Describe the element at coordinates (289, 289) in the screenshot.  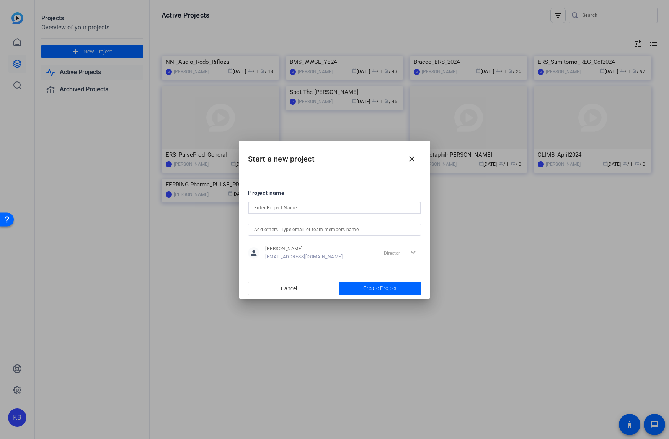
I see `span: Cancel` at that location.